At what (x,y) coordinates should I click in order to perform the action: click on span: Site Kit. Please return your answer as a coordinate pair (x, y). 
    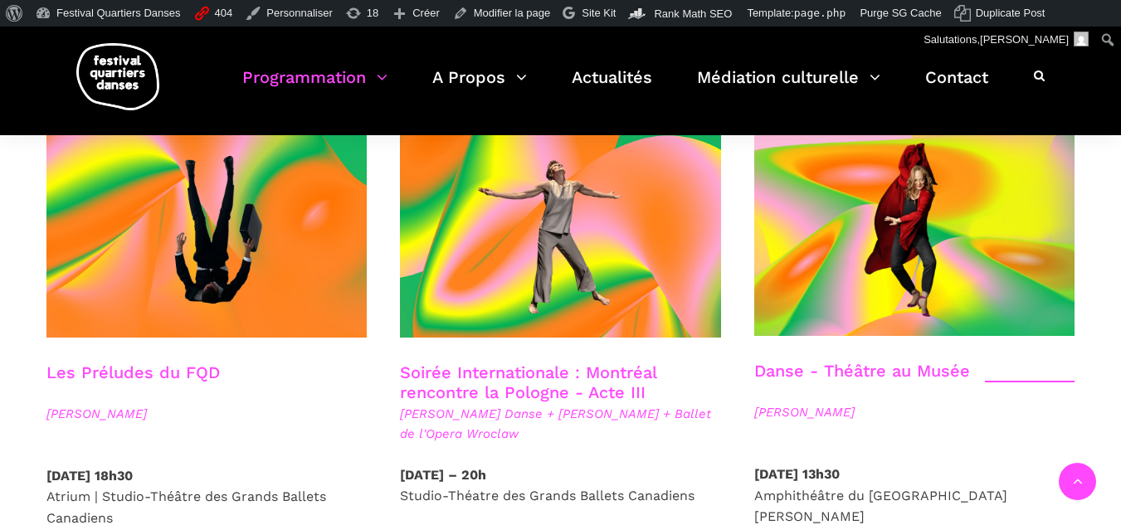
    Looking at the image, I should click on (598, 12).